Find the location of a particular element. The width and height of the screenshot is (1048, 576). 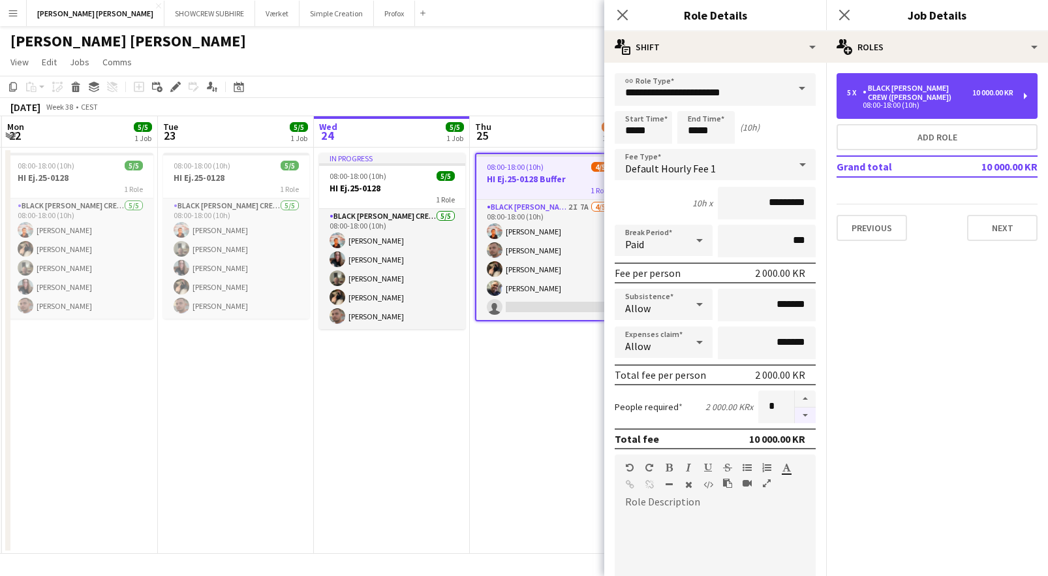

span: View is located at coordinates (20, 62).